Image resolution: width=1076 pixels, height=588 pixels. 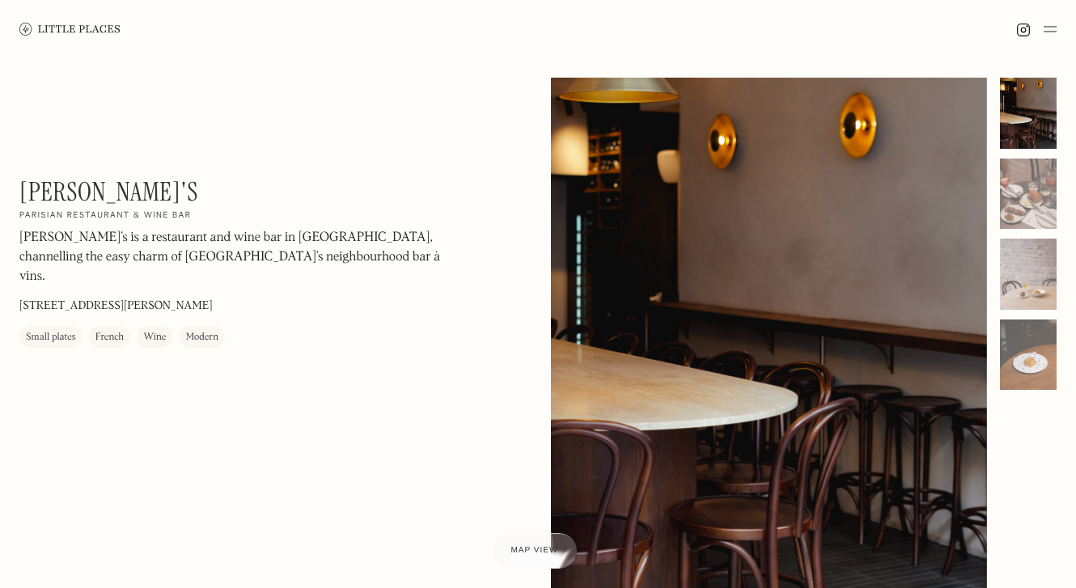 I want to click on span: Map view, so click(x=535, y=550).